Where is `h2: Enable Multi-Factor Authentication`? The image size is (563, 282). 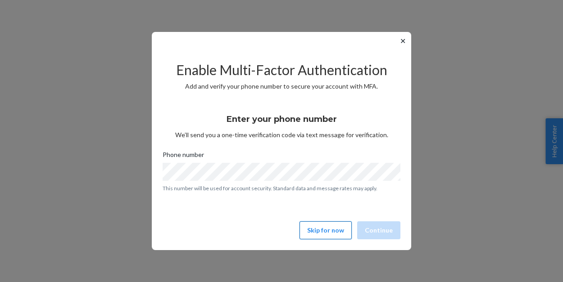 h2: Enable Multi-Factor Authentication is located at coordinates (281, 70).